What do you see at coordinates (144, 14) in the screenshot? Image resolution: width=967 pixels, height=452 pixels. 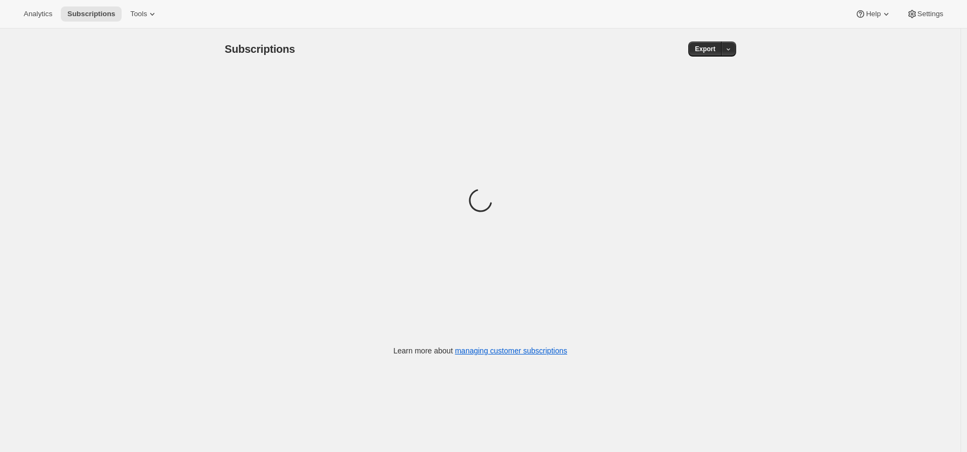 I see `button: Tools` at bounding box center [144, 14].